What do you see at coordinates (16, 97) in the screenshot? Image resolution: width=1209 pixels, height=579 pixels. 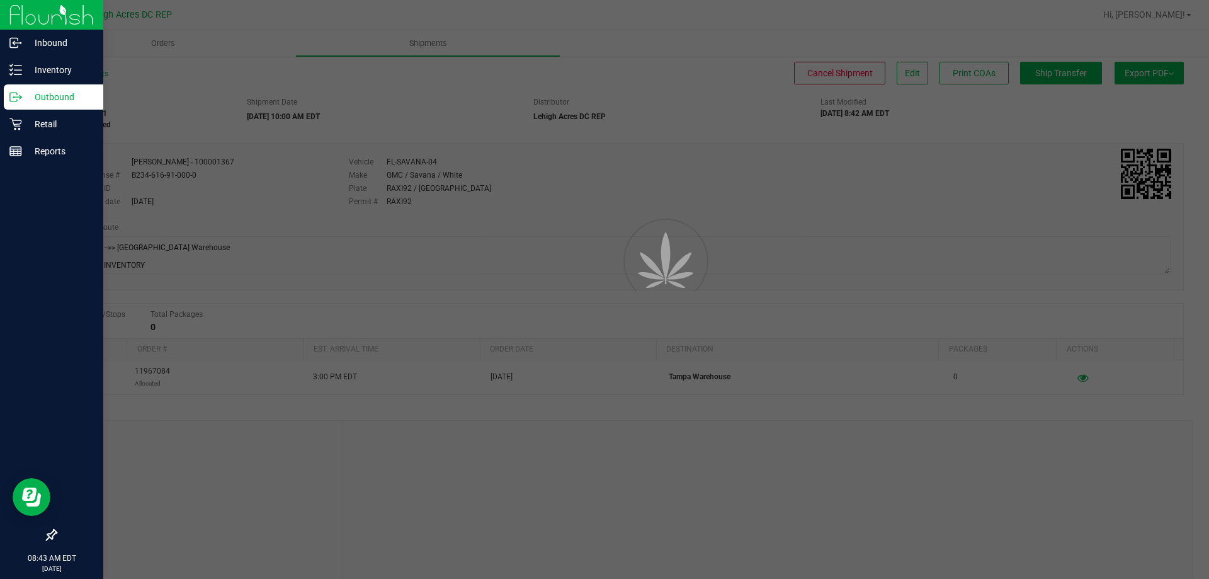 I see `inline-svg: Outbound` at bounding box center [16, 97].